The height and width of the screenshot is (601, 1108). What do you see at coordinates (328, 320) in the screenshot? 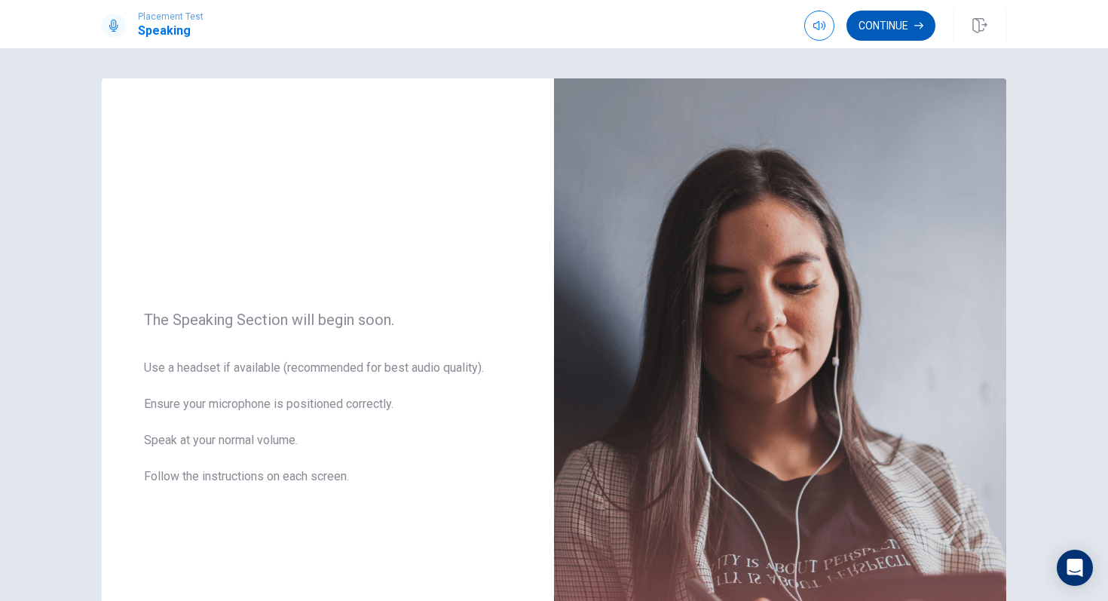
I see `span: The Speaking Section will begin soon.` at bounding box center [328, 320].